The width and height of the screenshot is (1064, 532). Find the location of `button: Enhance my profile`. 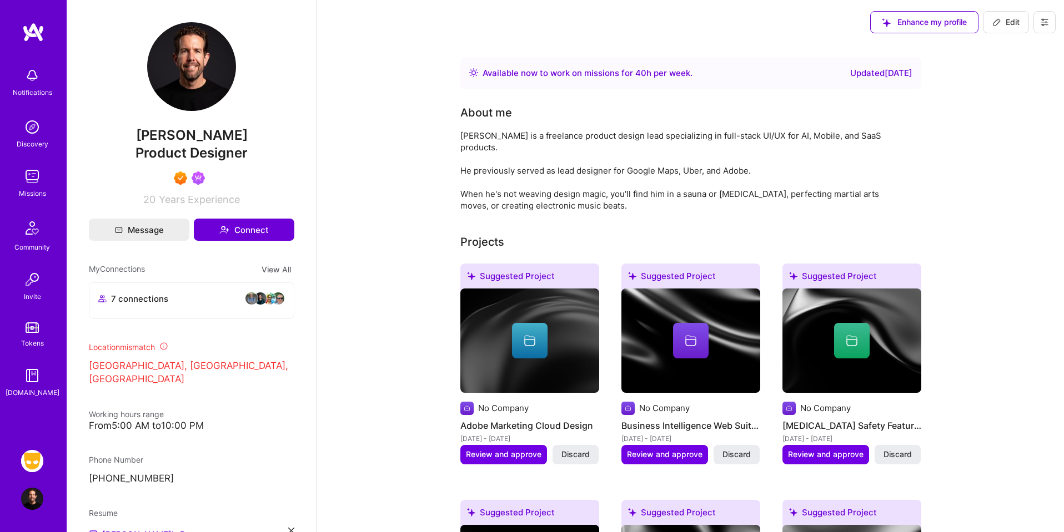

button: Enhance my profile is located at coordinates (924, 22).